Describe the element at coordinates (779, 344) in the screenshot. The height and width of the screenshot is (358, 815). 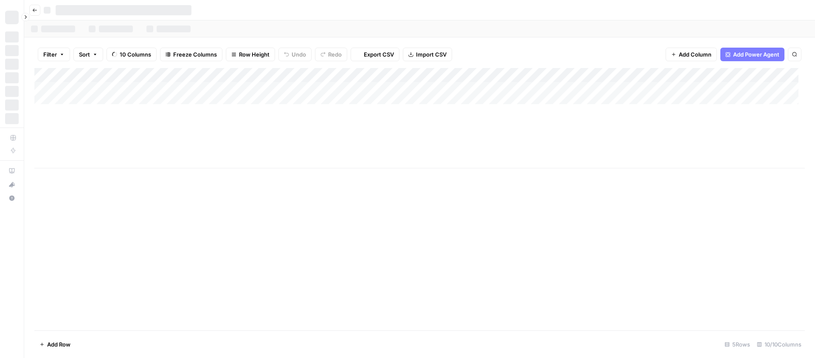
I see `div: 10/10 Columns` at that location.